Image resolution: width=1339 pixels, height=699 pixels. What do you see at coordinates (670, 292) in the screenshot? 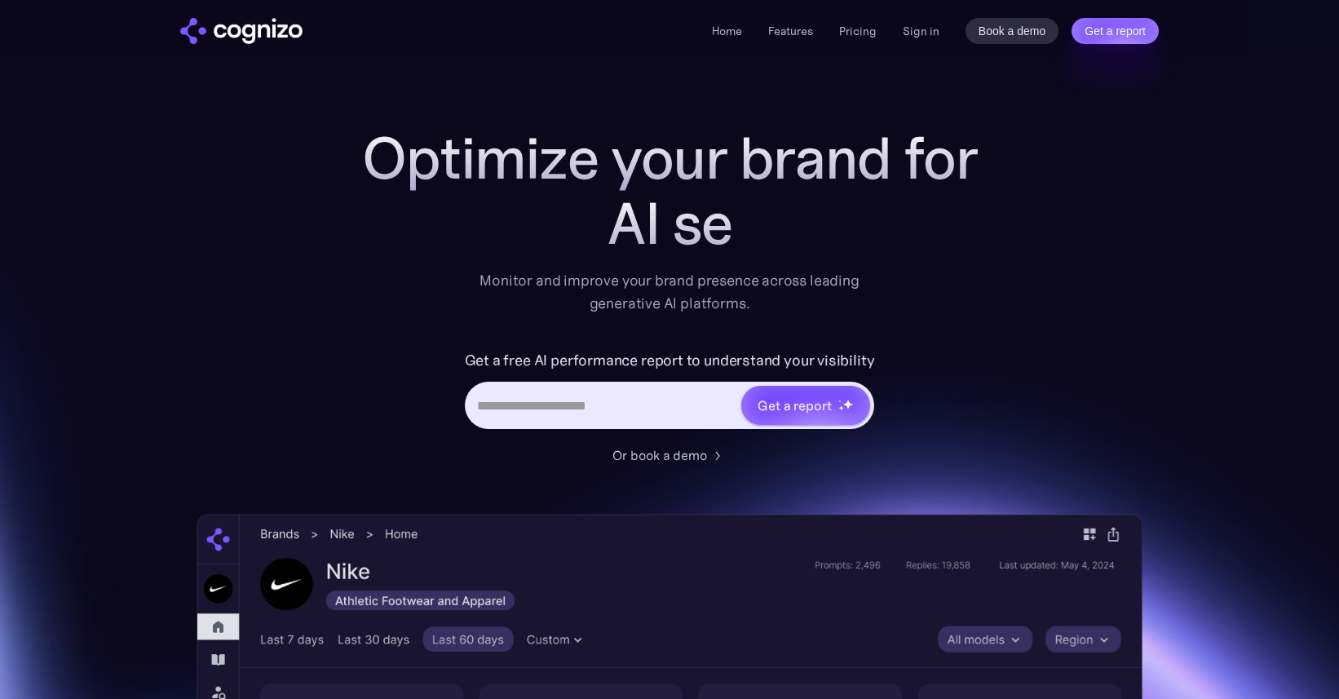
I see `div: Monitor and improve your brand presence across leading generative AI platforms.` at bounding box center [670, 292].